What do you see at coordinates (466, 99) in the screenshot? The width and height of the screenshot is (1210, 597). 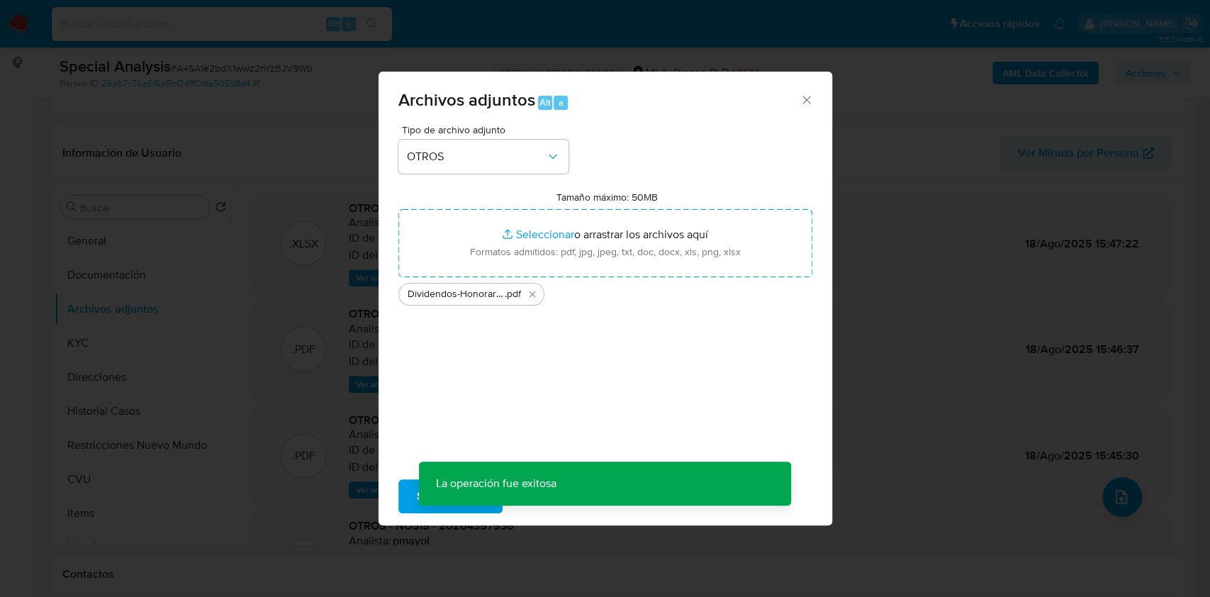 I see `span: Archivos adjuntos` at bounding box center [466, 99].